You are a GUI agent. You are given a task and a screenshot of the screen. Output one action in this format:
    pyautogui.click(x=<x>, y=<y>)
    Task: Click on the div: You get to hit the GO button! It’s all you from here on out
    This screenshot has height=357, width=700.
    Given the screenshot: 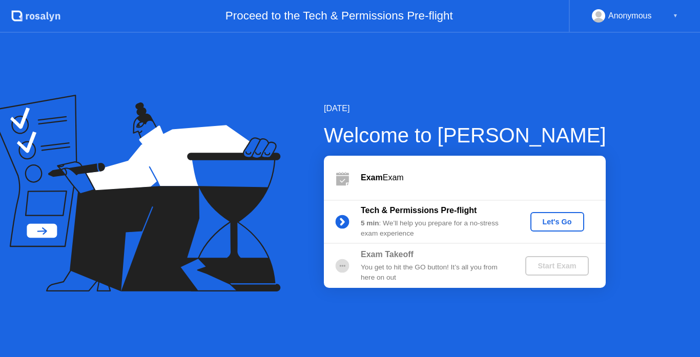 What is the action you would take?
    pyautogui.click(x=434, y=273)
    